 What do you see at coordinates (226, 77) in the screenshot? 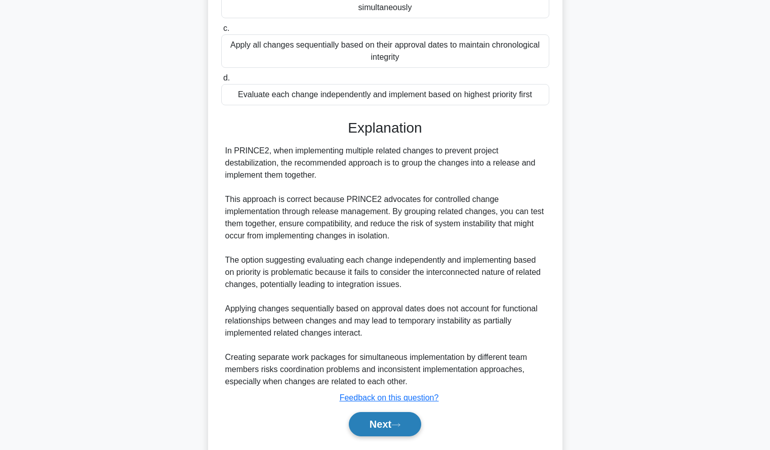
I see `span: d.` at bounding box center [226, 77].